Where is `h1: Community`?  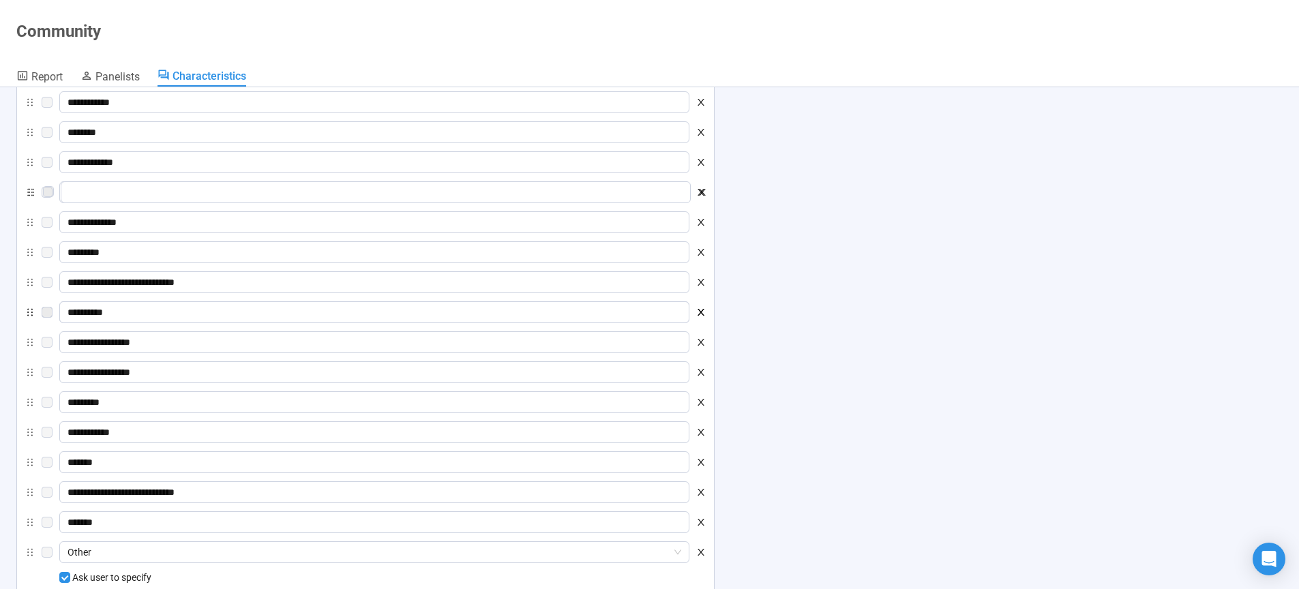 h1: Community is located at coordinates (59, 31).